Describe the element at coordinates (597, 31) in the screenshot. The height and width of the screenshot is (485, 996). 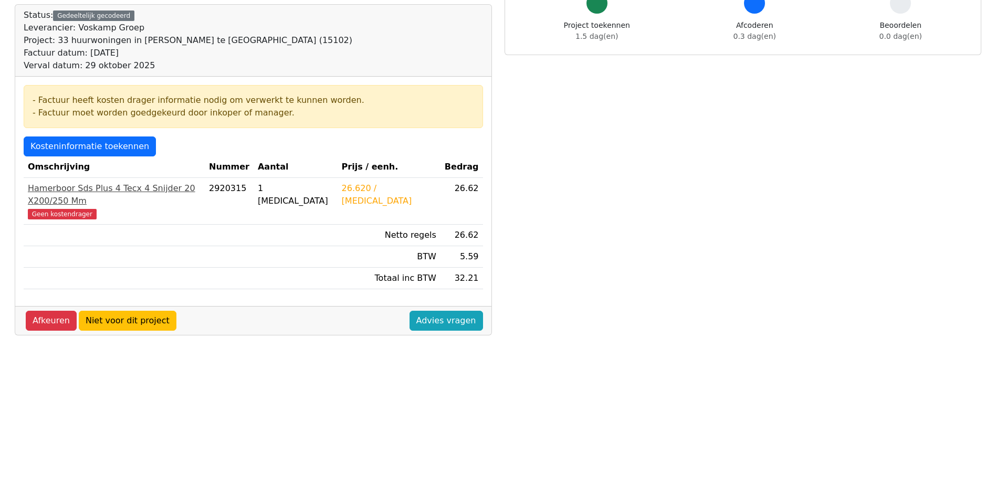
I see `div: Project toekennen` at that location.